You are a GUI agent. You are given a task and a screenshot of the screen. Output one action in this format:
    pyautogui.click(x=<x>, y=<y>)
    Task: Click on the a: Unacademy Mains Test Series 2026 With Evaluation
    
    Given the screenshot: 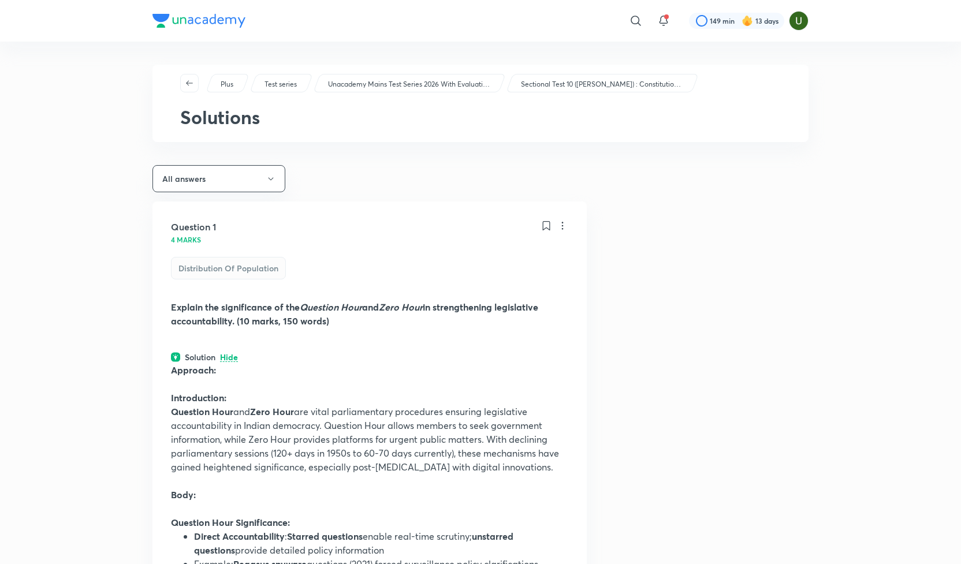 What is the action you would take?
    pyautogui.click(x=409, y=84)
    